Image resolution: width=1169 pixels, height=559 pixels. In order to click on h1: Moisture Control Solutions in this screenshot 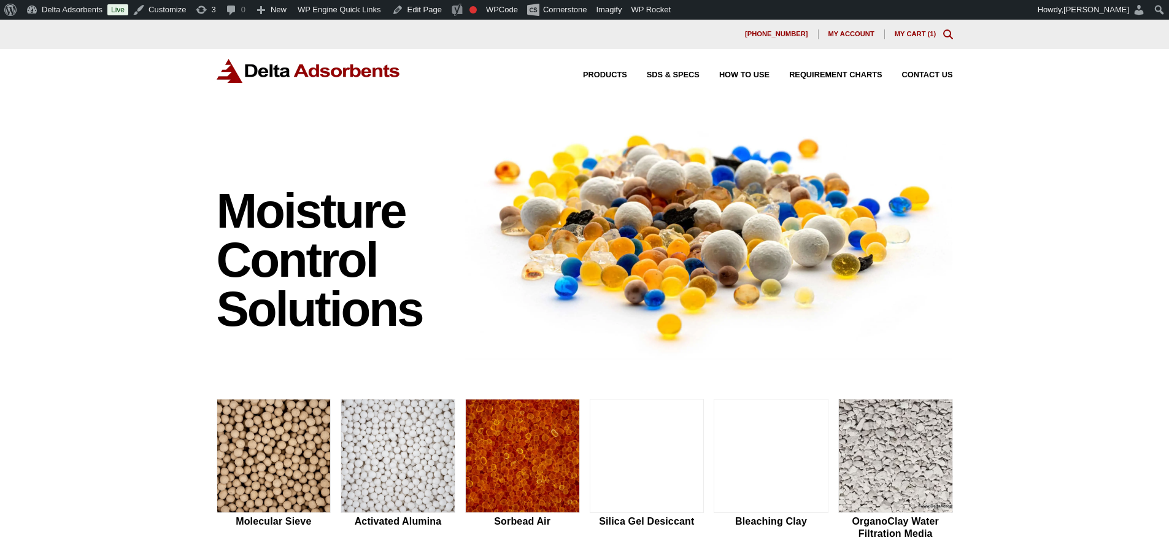, I will do `click(335, 260)`.